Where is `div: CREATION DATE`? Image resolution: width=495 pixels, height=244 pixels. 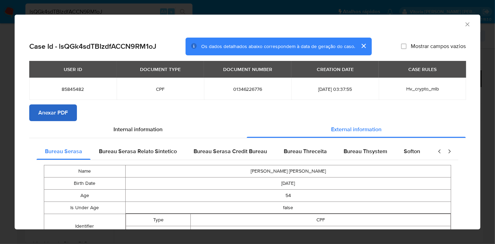 div: CREATION DATE is located at coordinates (335, 69).